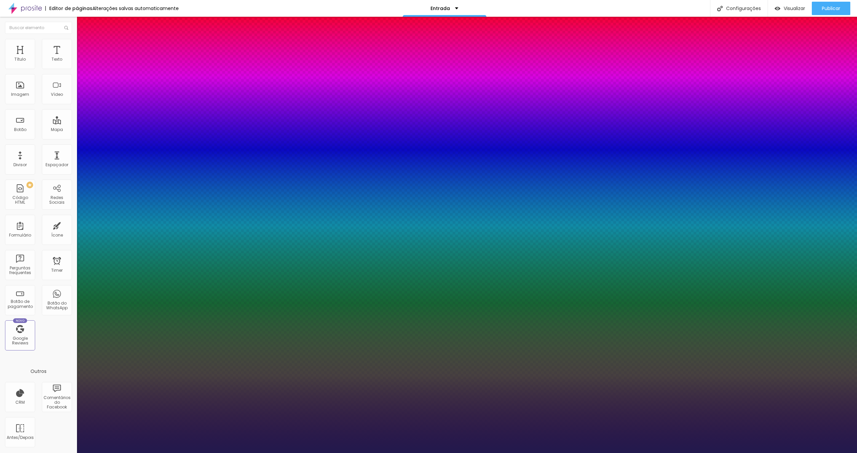 Image resolution: width=857 pixels, height=453 pixels. Describe the element at coordinates (831, 8) in the screenshot. I see `span: Publicar` at that location.